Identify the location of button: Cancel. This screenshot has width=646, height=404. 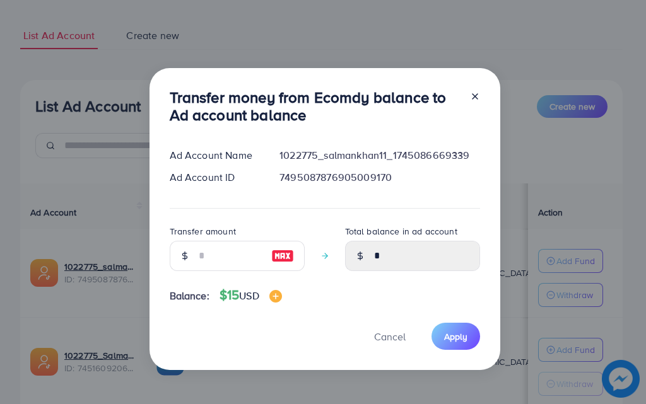
(390, 336).